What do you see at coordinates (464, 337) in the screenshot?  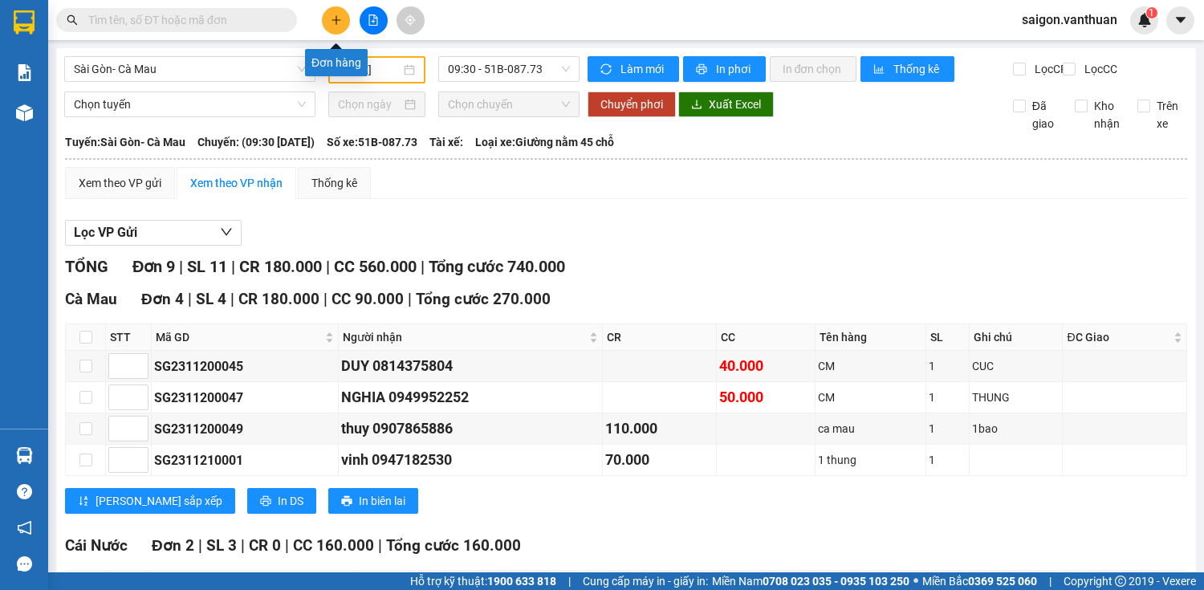 I see `span: Người nhận` at bounding box center [464, 337].